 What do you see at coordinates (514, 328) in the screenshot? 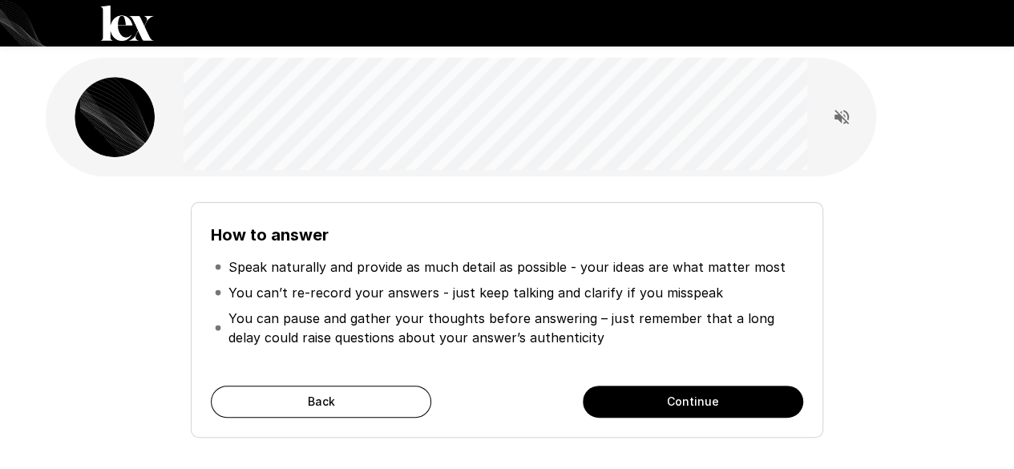
I see `p: You can pause and gather your thoughts before answering – just remember that a long delay could r...` at bounding box center [514, 328].